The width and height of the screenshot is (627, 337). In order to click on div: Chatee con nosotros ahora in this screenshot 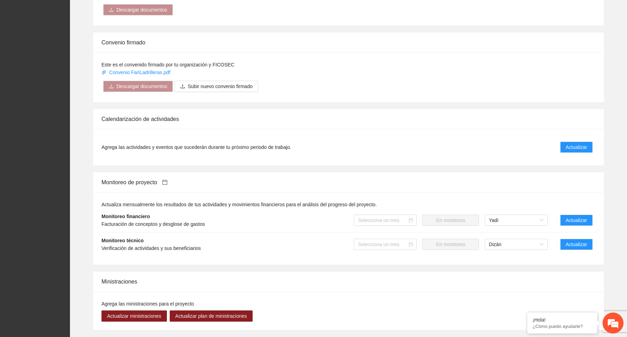, I will do `click(77, 40)`.